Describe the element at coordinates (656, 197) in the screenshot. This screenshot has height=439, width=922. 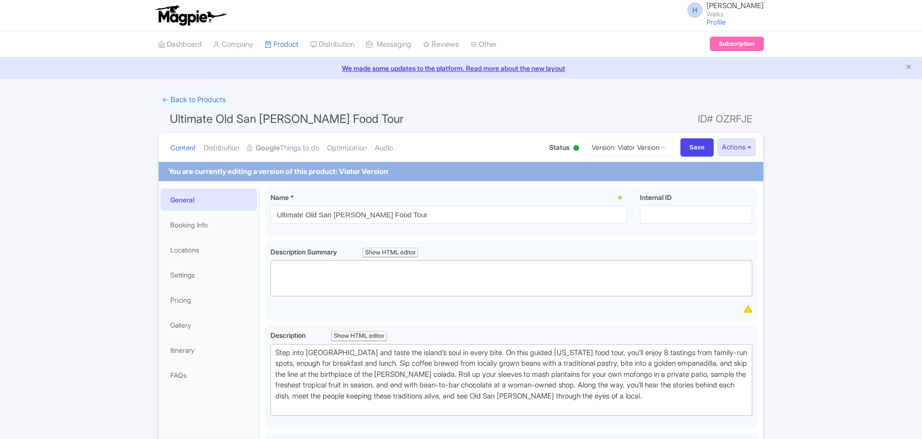
I see `span: Internal ID` at that location.